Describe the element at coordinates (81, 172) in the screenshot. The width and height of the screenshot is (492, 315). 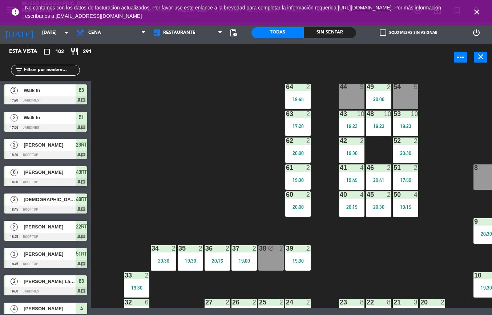
I see `span: 40RT` at that location.